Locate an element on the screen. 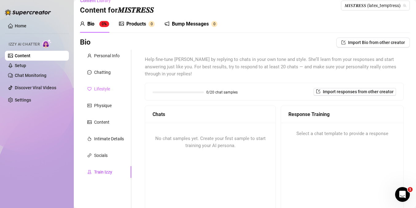 The width and height of the screenshot is (416, 208). button: Import responses from other creator is located at coordinates (354, 92).